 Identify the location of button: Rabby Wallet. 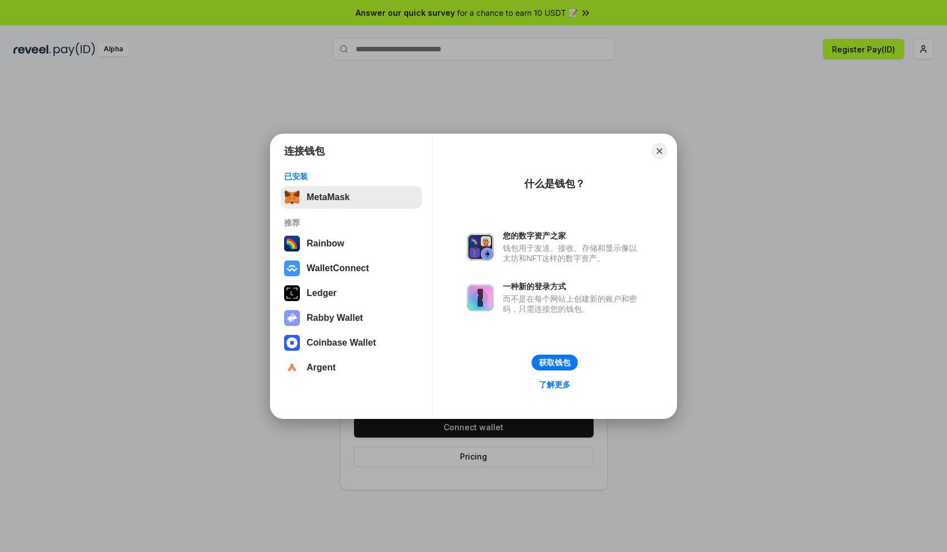
(351, 318).